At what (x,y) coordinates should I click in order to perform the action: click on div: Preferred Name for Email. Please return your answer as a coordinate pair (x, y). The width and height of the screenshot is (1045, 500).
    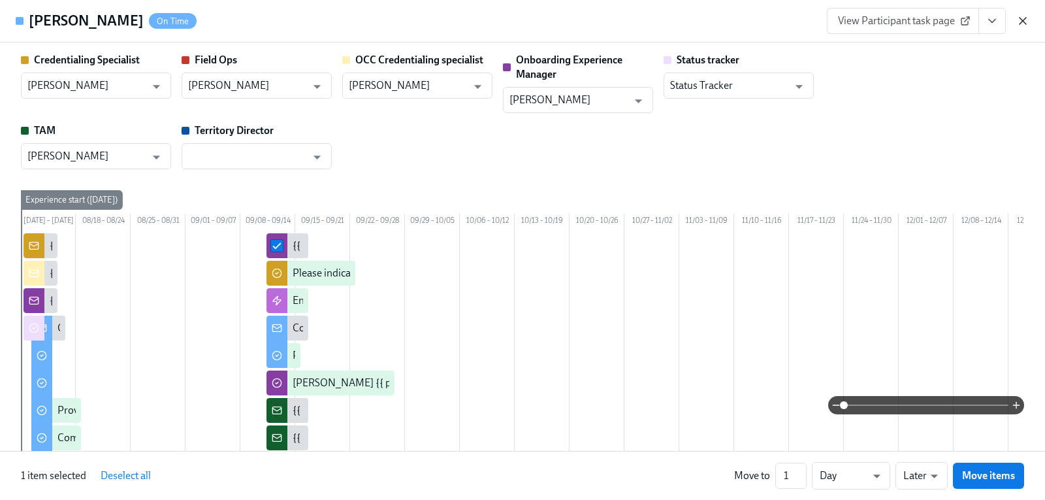
    Looking at the image, I should click on (350, 355).